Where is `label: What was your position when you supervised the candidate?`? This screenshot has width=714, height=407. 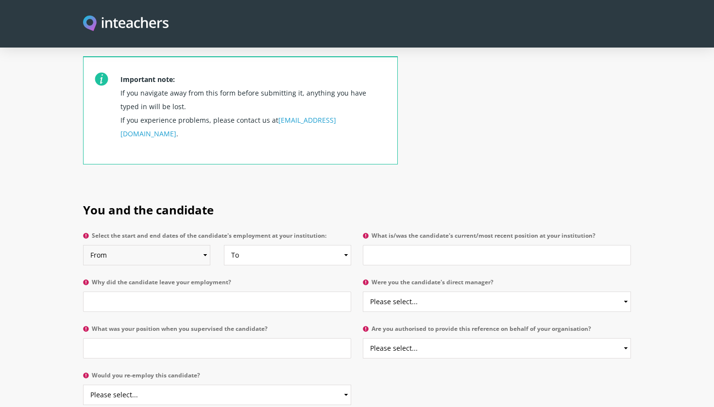
label: What was your position when you supervised the candidate? is located at coordinates (217, 332).